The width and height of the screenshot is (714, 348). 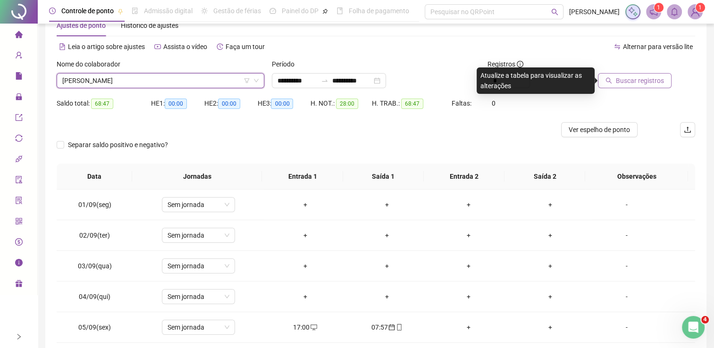 I want to click on span: 28:00, so click(x=347, y=104).